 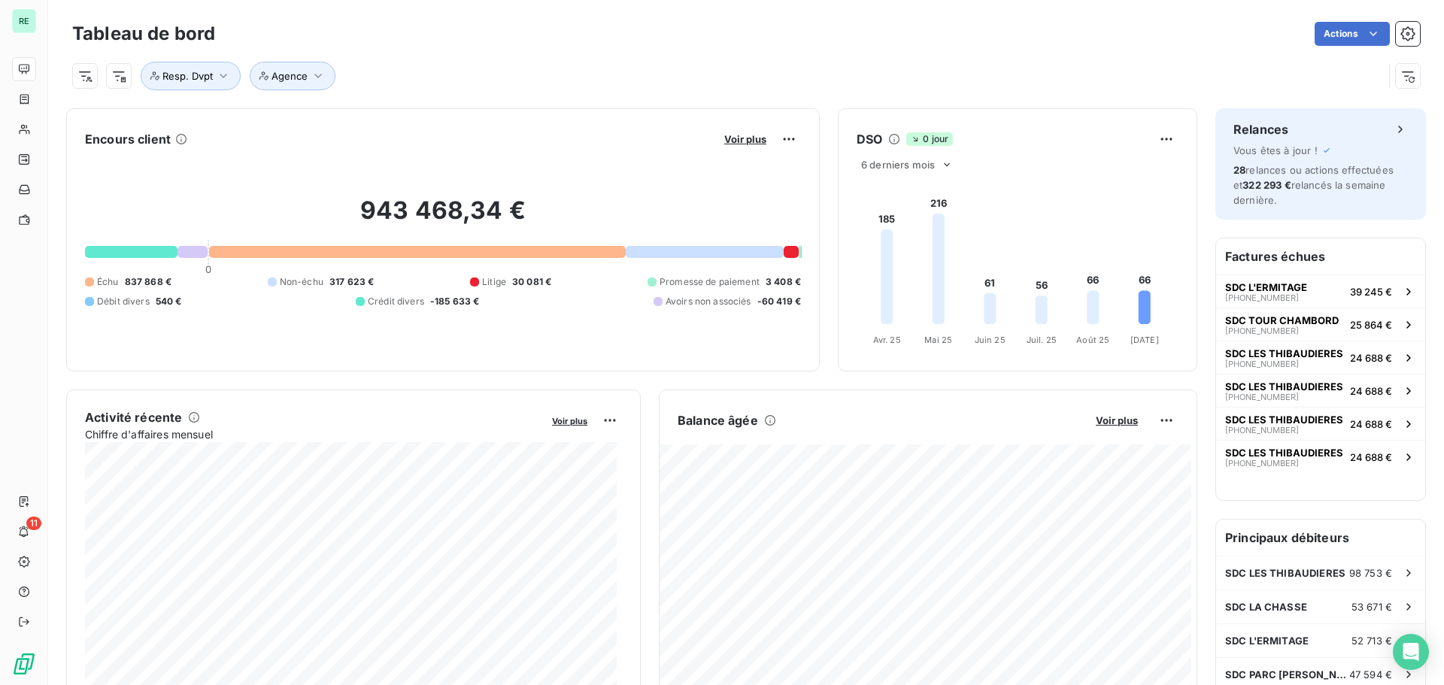 I want to click on span: Chiffre d'affaires mensuel, so click(x=313, y=434).